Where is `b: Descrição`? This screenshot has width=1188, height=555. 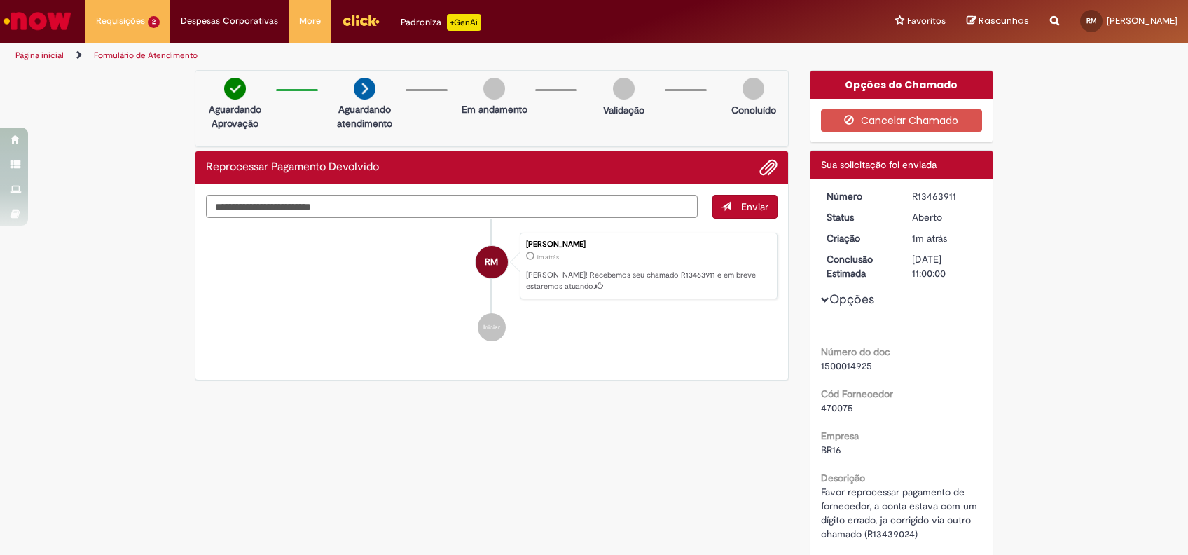
b: Descrição is located at coordinates (842, 478).